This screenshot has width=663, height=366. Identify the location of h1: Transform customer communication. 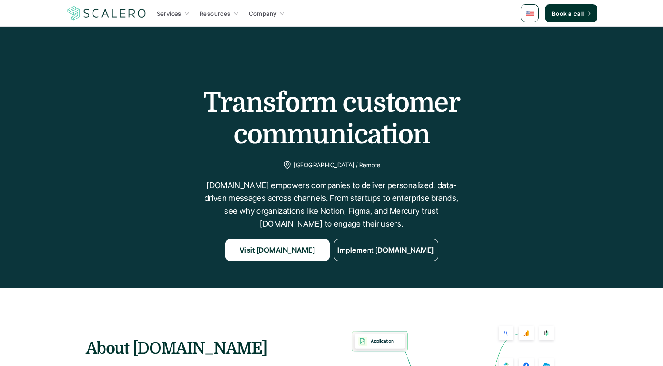
(332, 119).